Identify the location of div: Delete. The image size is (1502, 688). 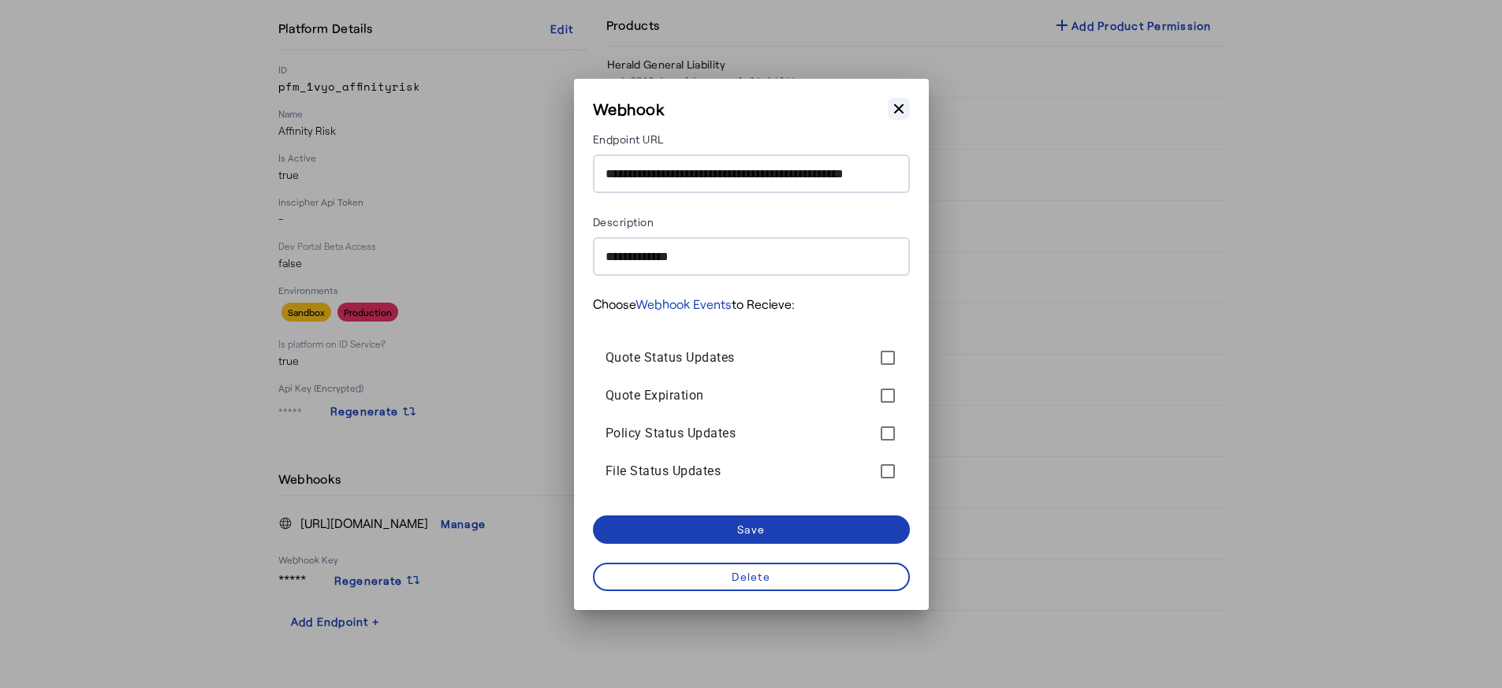
(751, 576).